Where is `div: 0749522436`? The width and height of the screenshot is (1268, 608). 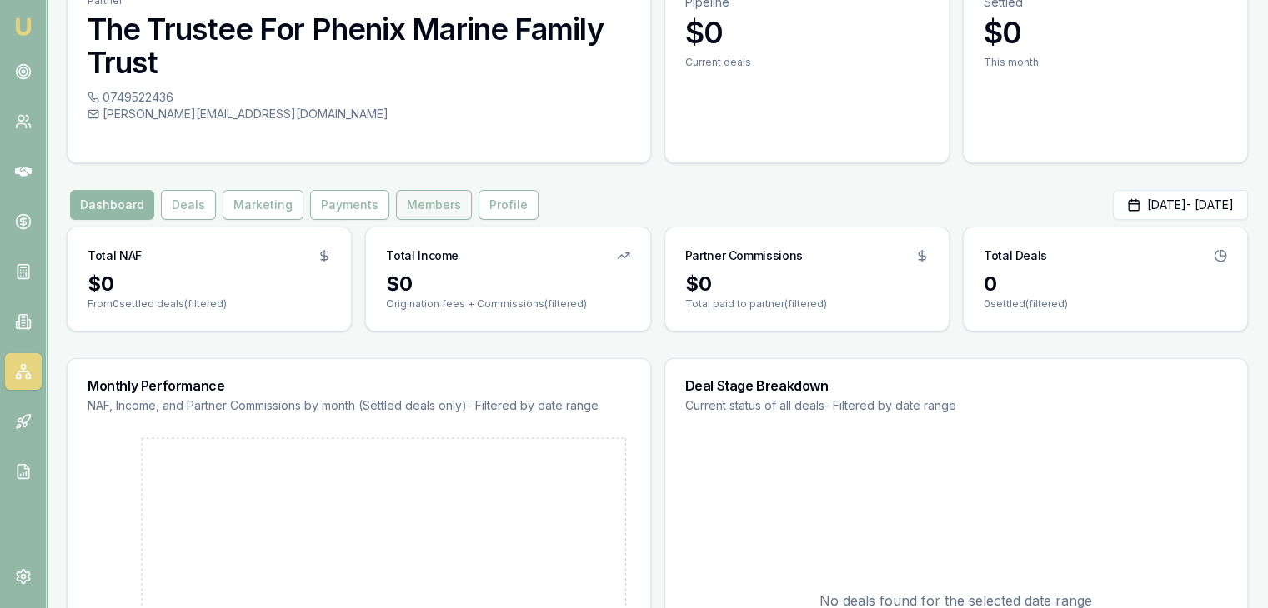
div: 0749522436 is located at coordinates (358, 98).